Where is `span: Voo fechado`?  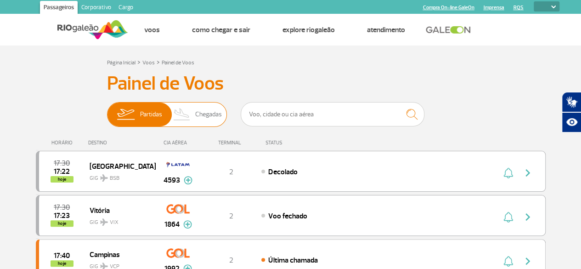
span: Voo fechado is located at coordinates (288, 216).